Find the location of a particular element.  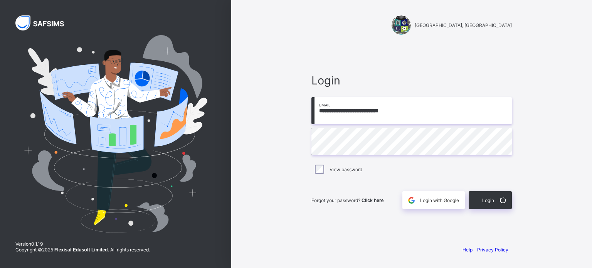

span: Click here is located at coordinates (372, 200).